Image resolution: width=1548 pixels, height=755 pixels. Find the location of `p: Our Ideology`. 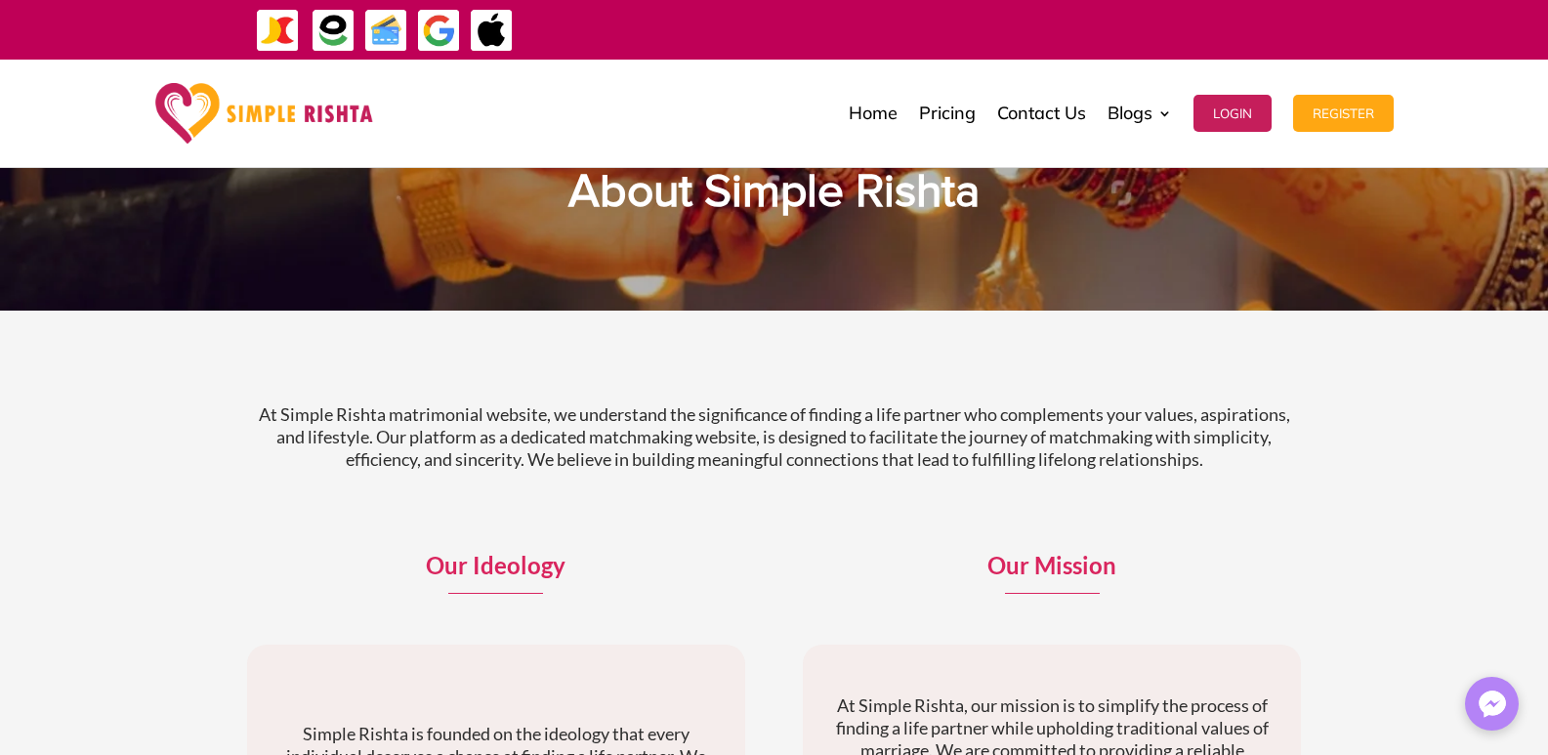

p: Our Ideology is located at coordinates (496, 565).